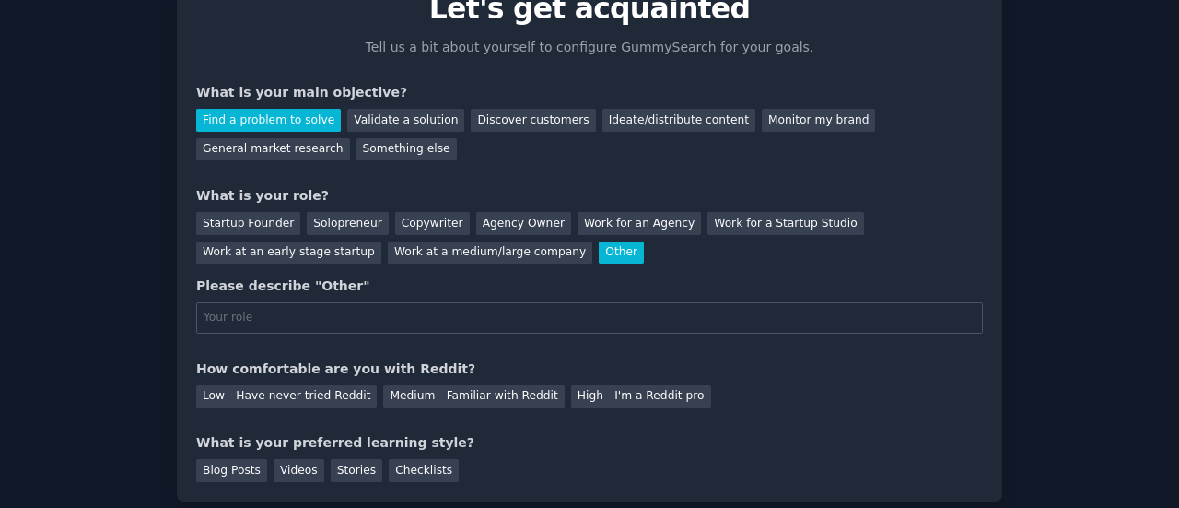 This screenshot has height=508, width=1179. What do you see at coordinates (299, 470) in the screenshot?
I see `div: Videos` at bounding box center [299, 470].